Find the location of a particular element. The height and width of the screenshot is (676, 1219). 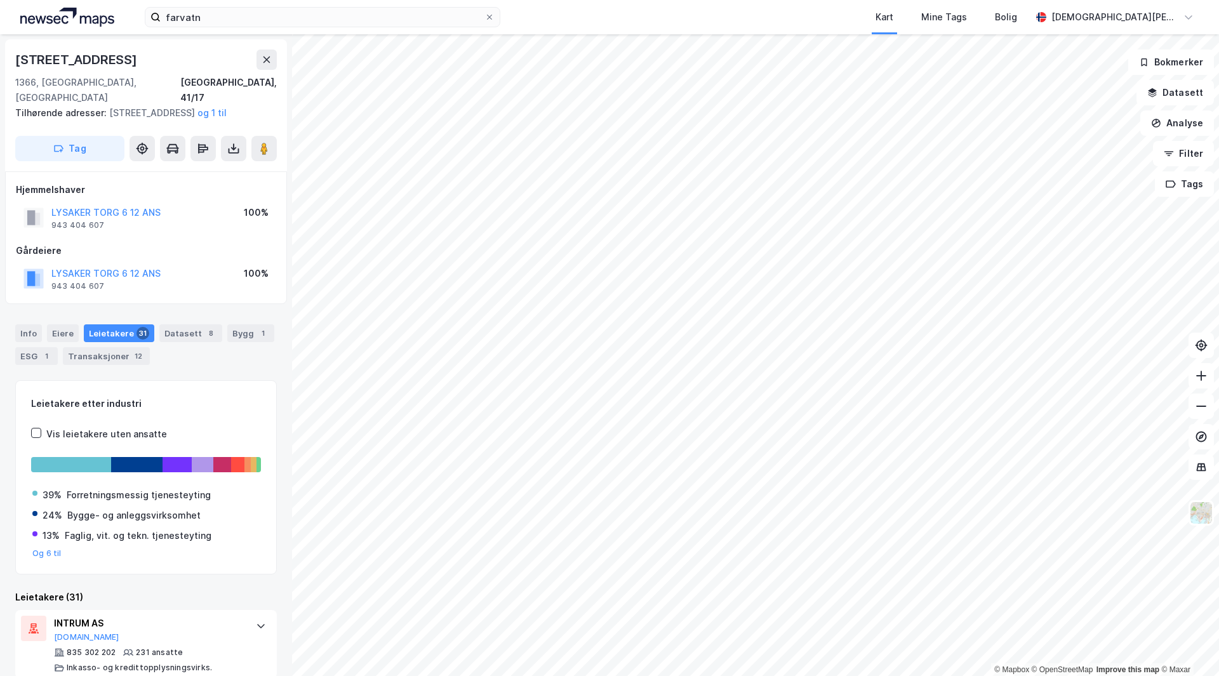

div: Leietakere (31) is located at coordinates (146, 597).